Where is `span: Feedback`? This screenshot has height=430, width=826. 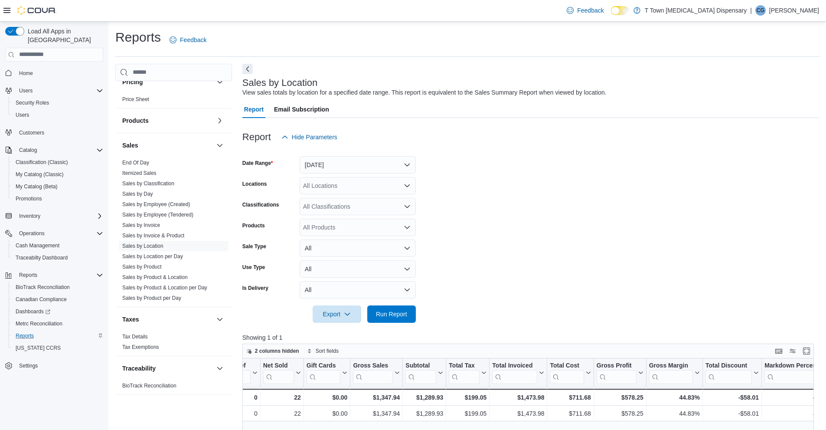
span: Feedback is located at coordinates (590, 10).